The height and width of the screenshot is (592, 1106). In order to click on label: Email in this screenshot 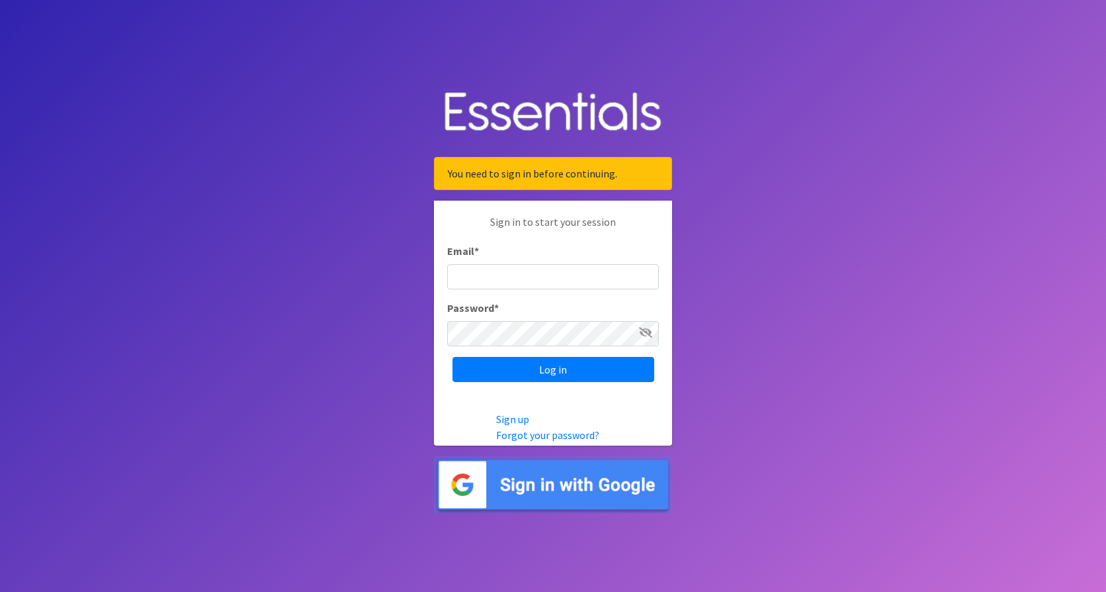, I will do `click(463, 251)`.